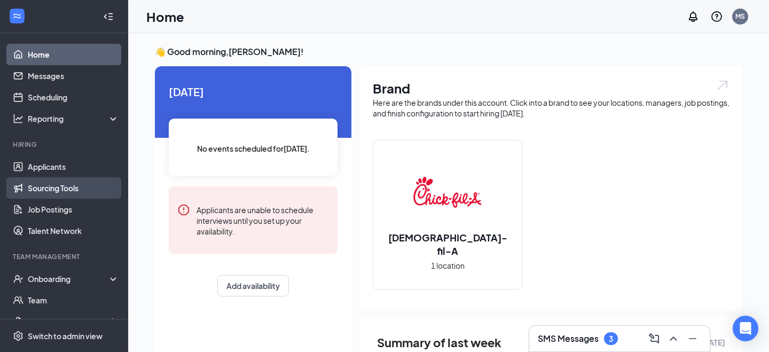 The height and width of the screenshot is (352, 769). I want to click on h1: Brand, so click(551, 88).